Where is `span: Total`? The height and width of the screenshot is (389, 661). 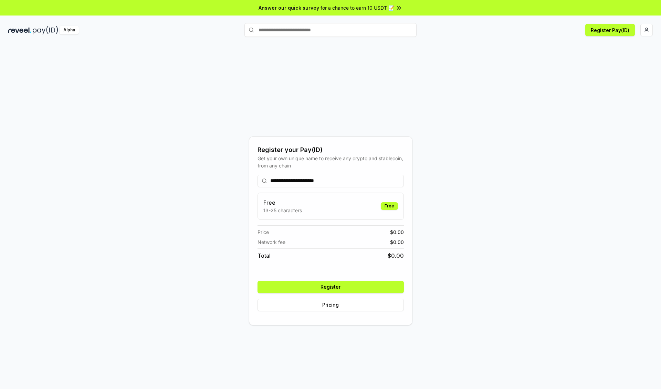
span: Total is located at coordinates (264, 255).